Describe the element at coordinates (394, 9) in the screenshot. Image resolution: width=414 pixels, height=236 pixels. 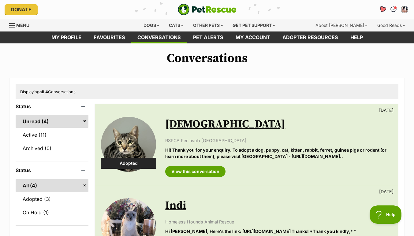
I see `ul: Account quick links` at that location.